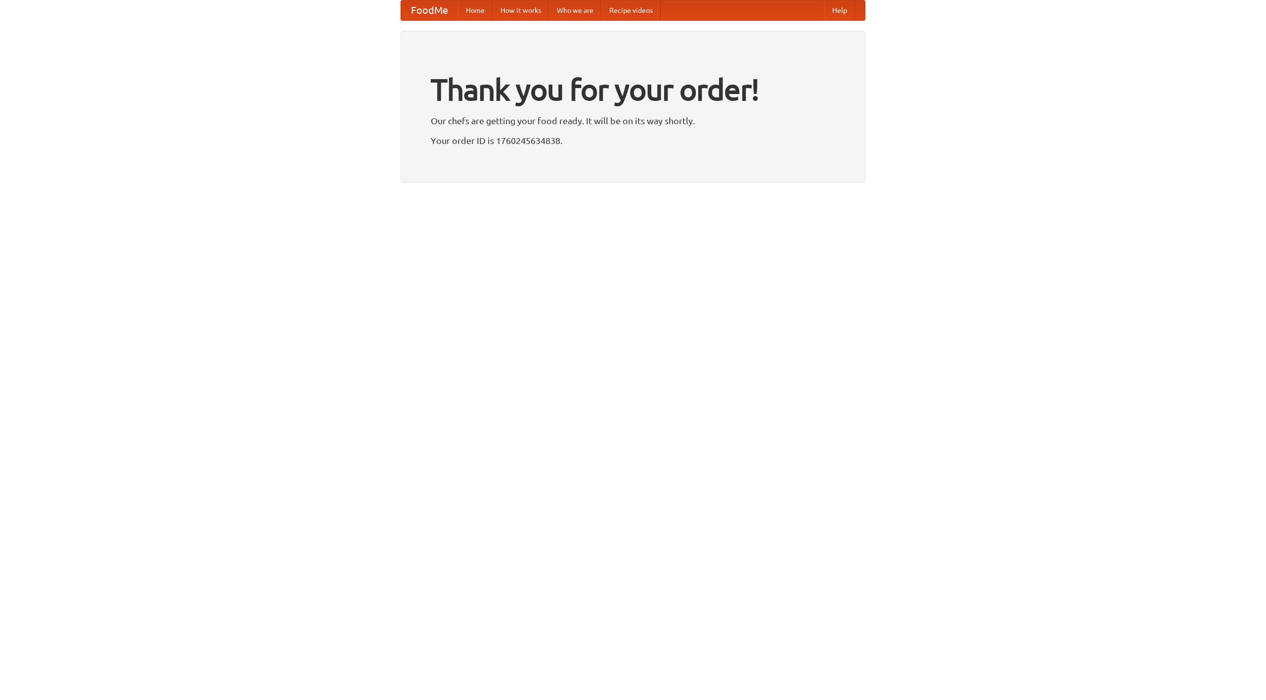 This screenshot has width=1266, height=700. I want to click on a: Home, so click(475, 10).